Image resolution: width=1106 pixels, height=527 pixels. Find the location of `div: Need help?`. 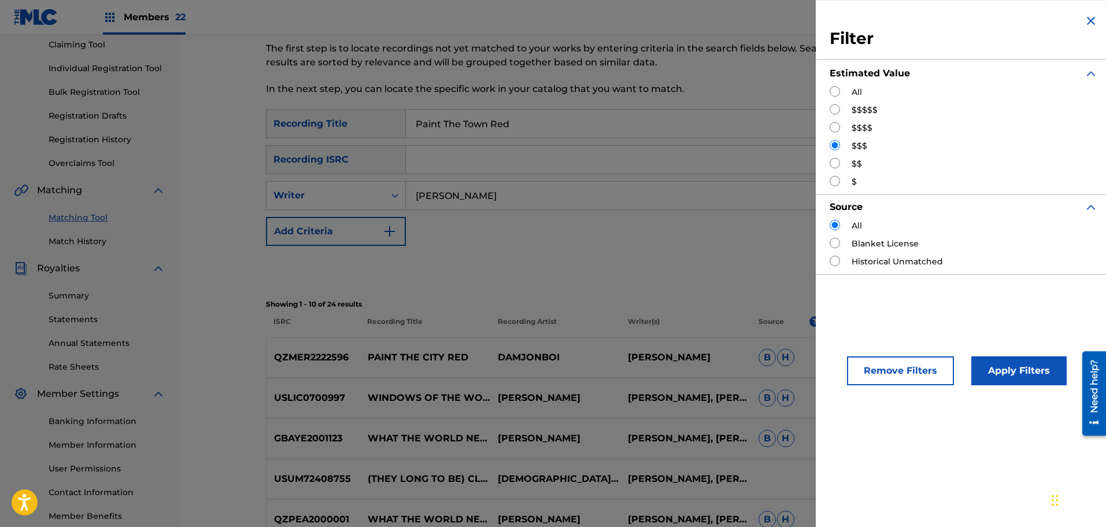

div: Need help? is located at coordinates (20, 39).